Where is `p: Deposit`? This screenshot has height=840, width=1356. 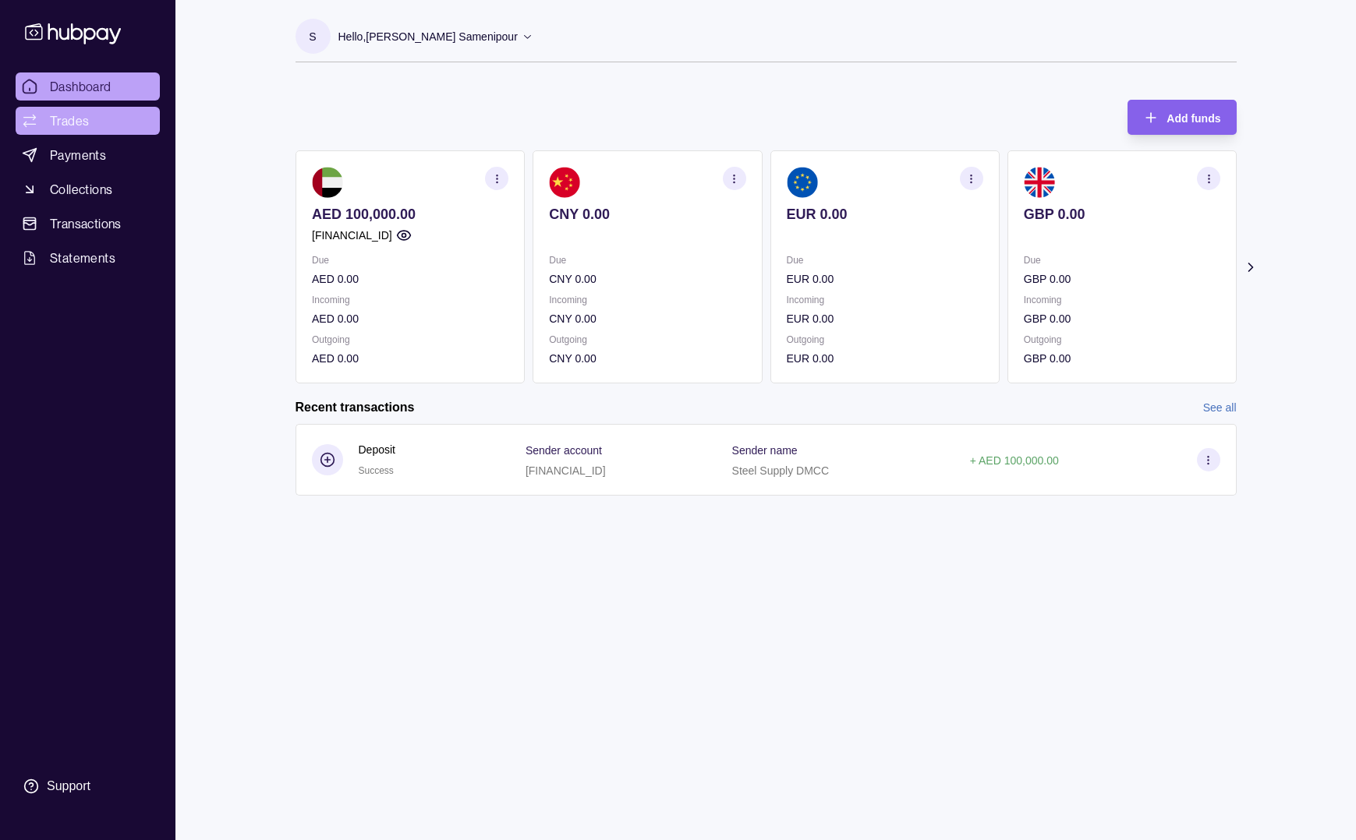 p: Deposit is located at coordinates (376, 450).